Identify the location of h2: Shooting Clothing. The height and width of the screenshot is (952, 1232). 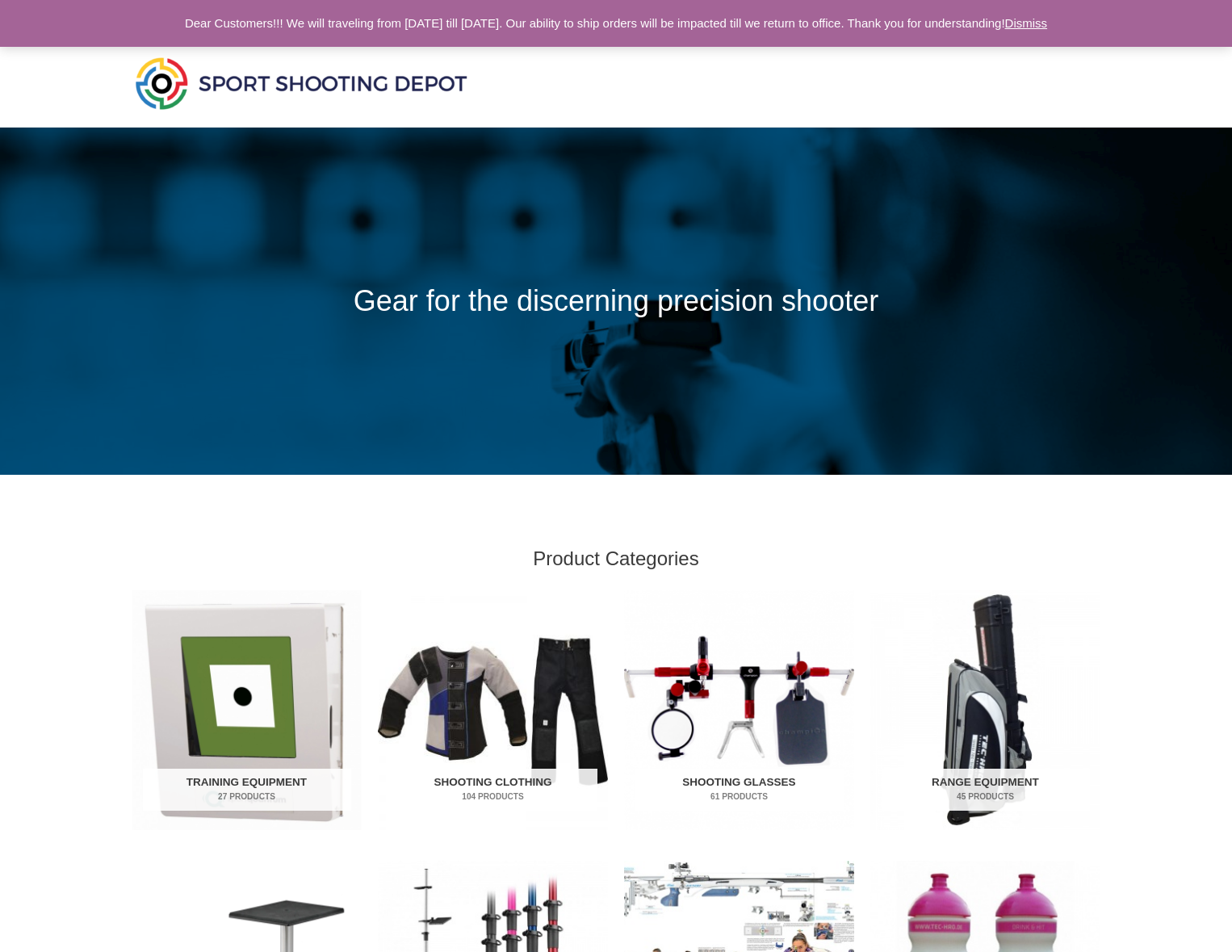
(494, 790).